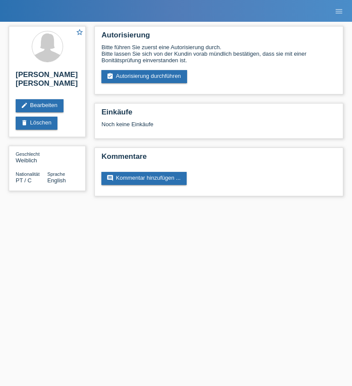  Describe the element at coordinates (219, 54) in the screenshot. I see `div: Bitte führen Sie zuerst eine Autorisierung durch. Bitte lassen Sie sich von der Kundin vorab münd...` at that location.